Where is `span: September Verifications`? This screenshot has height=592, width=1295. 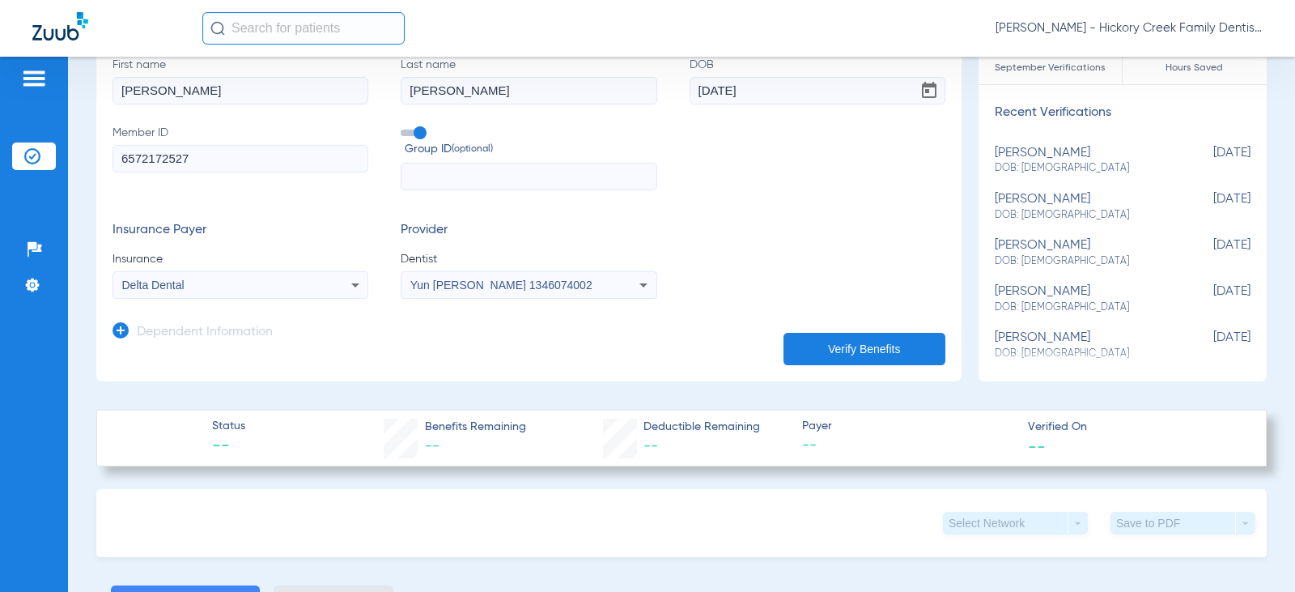 span: September Verifications is located at coordinates (1050, 68).